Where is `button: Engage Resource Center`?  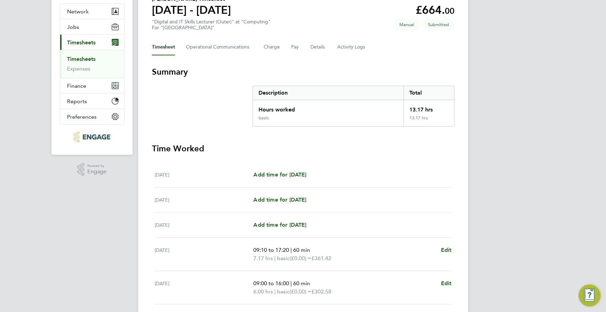 button: Engage Resource Center is located at coordinates (590, 295).